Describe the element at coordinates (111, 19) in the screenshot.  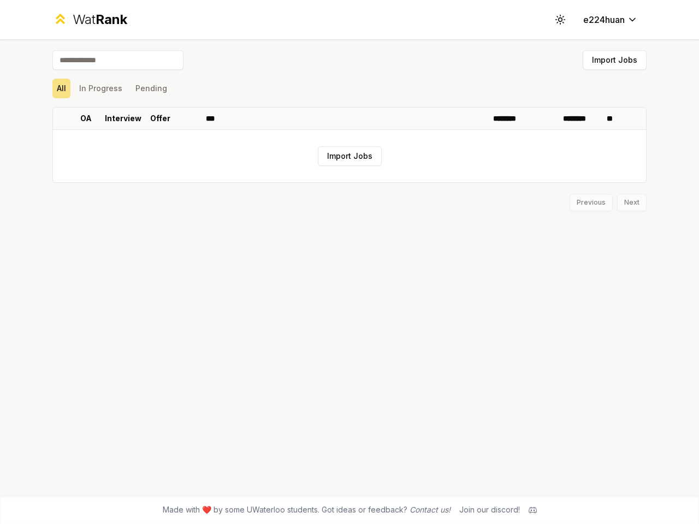
I see `span: Rank` at that location.